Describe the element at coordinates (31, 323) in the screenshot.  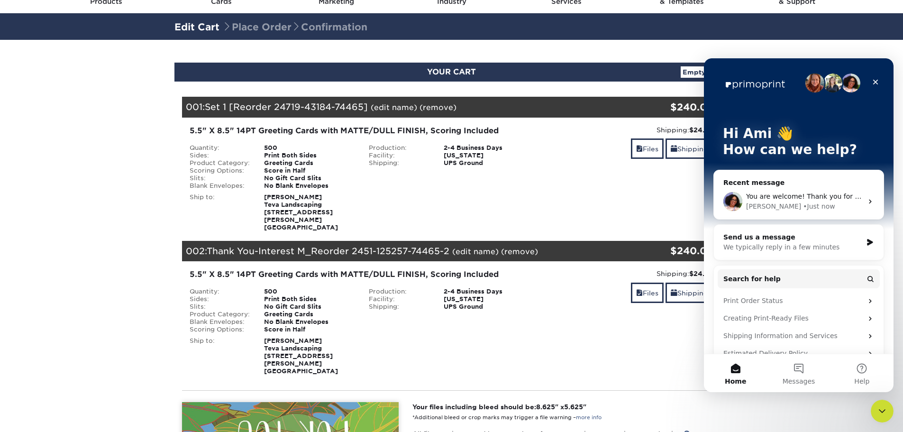
I see `span: Home` at that location.